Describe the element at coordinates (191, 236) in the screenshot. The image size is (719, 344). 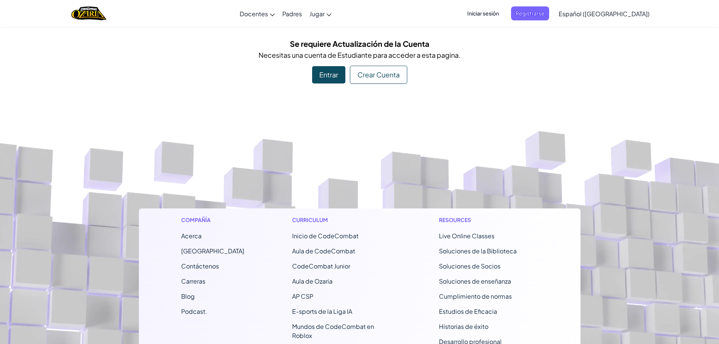
I see `a: Acerca` at that location.